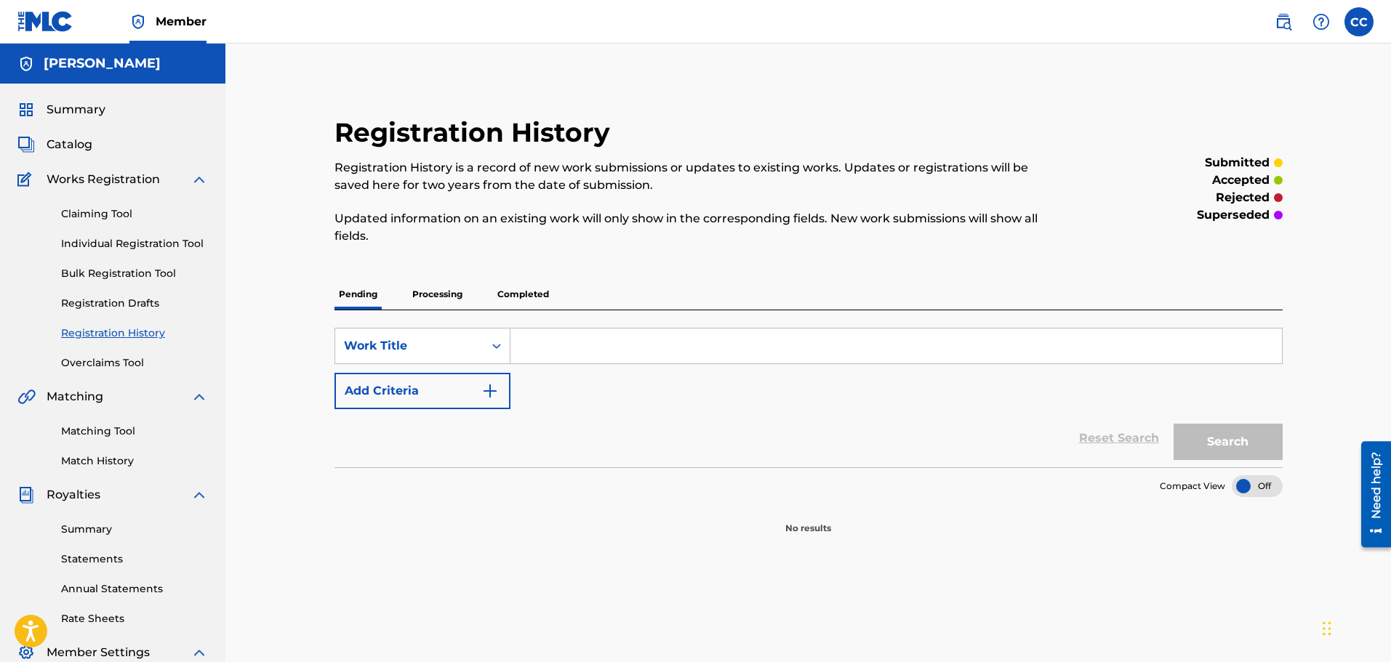 Image resolution: width=1391 pixels, height=662 pixels. What do you see at coordinates (61, 110) in the screenshot?
I see `a: SummarySummary` at bounding box center [61, 110].